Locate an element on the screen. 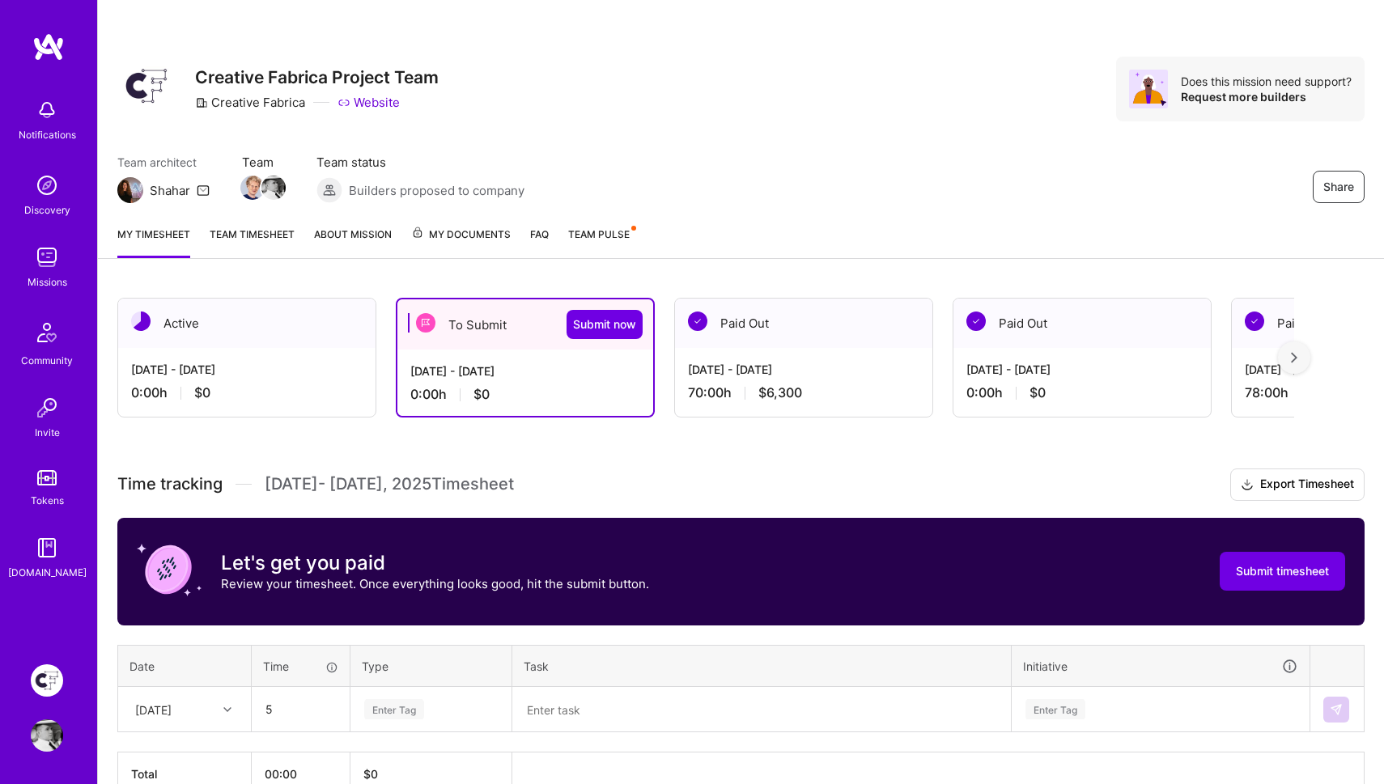 The width and height of the screenshot is (1384, 784). img: Creative Fabrica Project Team is located at coordinates (47, 681).